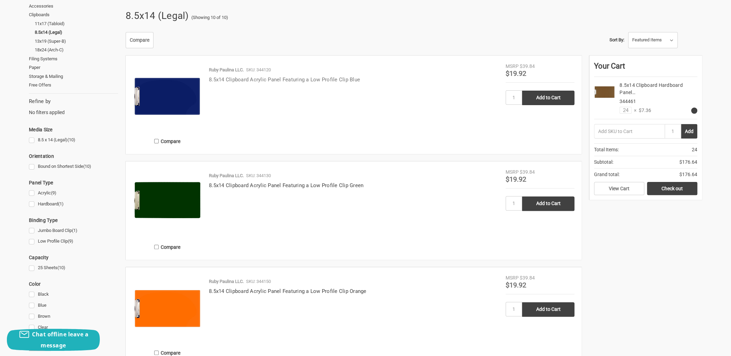 This screenshot has width=731, height=356. What do you see at coordinates (73, 241) in the screenshot?
I see `a: Low Profile Clip(9)` at bounding box center [73, 241].